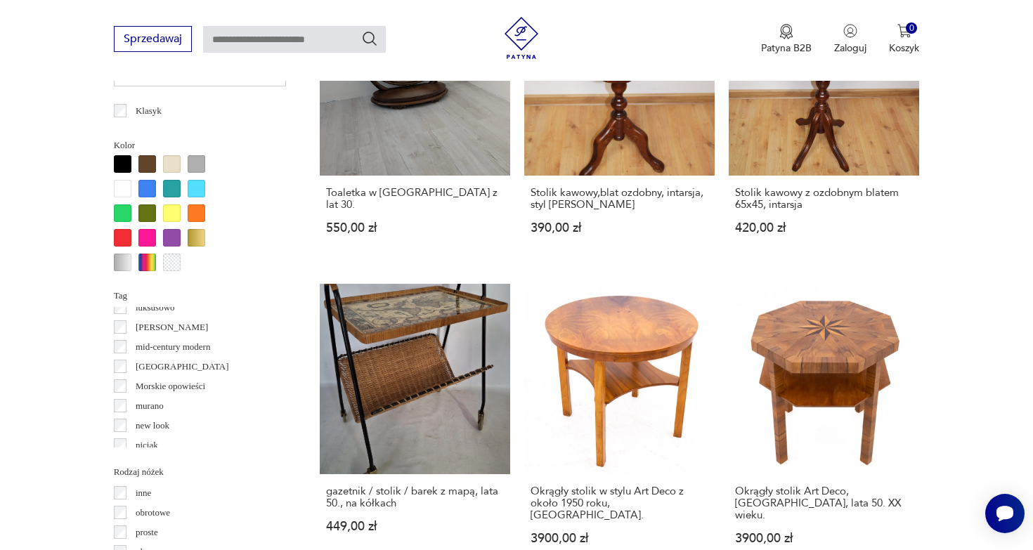  I want to click on h3: Stolik kawowy z ozdobnym blatem 65x45, intarsja, so click(824, 199).